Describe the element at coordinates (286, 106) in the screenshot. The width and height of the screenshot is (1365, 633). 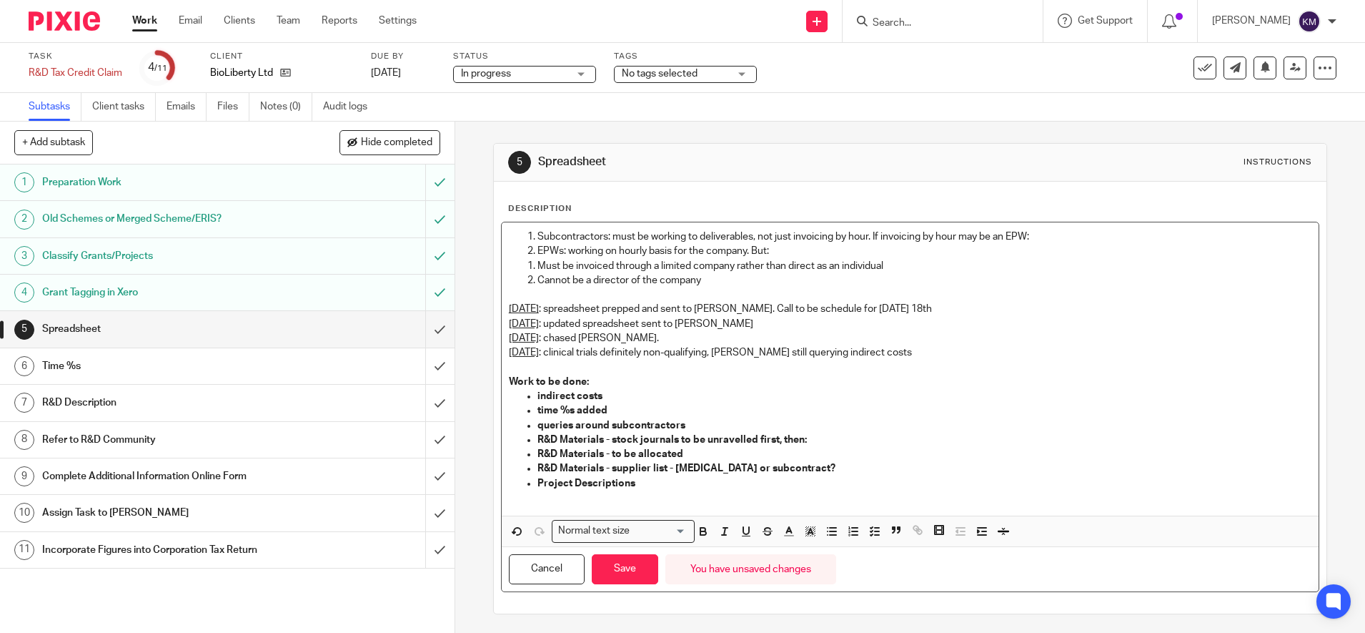
I see `a: Notes (0)` at that location.